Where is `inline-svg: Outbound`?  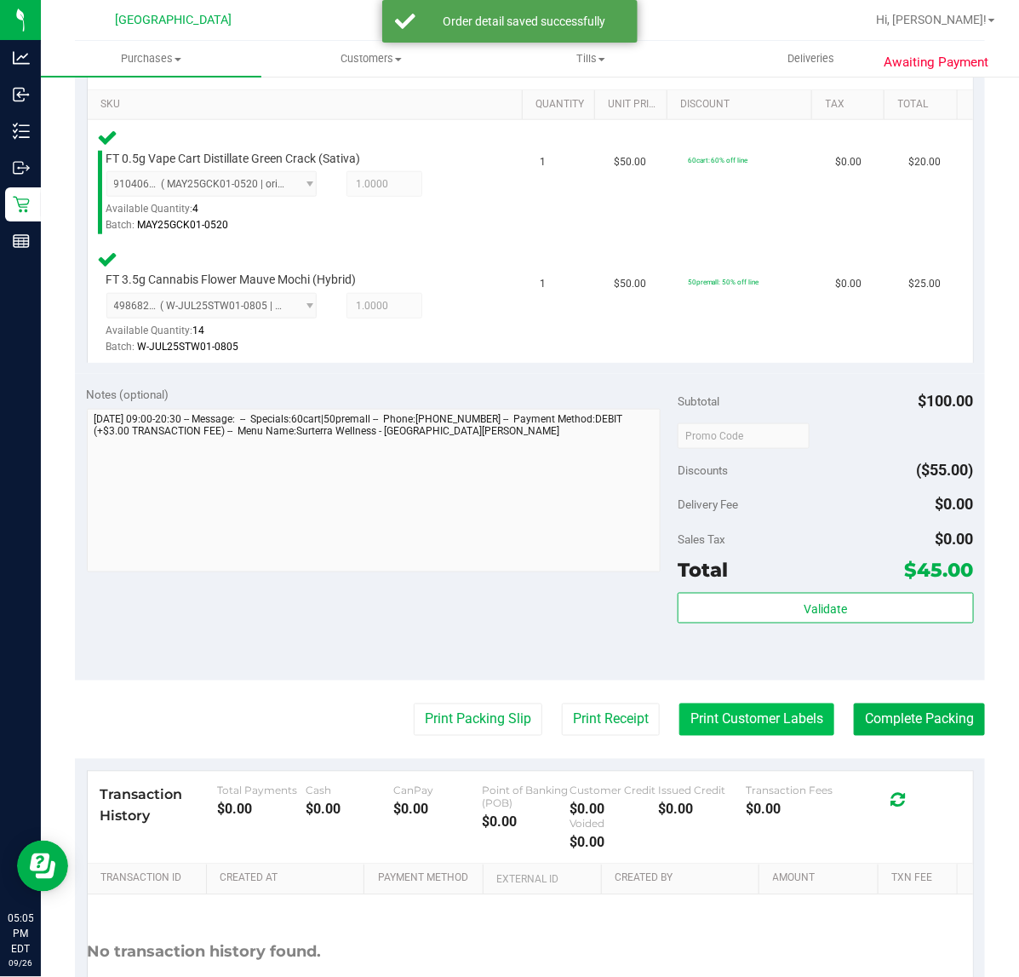 inline-svg: Outbound is located at coordinates (21, 168).